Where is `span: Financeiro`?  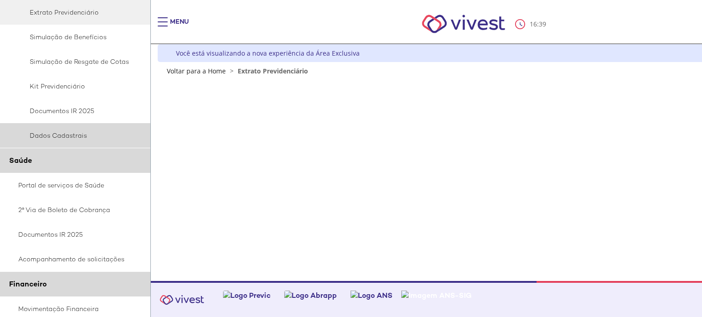 span: Financeiro is located at coordinates (28, 284).